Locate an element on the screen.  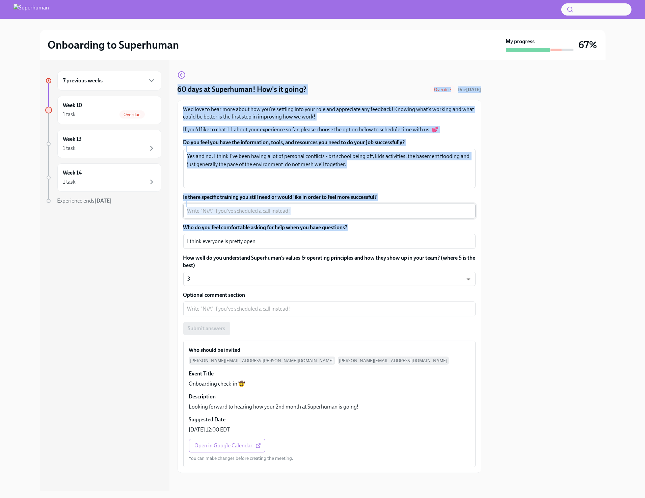
a: Week 141 task is located at coordinates (103, 178).